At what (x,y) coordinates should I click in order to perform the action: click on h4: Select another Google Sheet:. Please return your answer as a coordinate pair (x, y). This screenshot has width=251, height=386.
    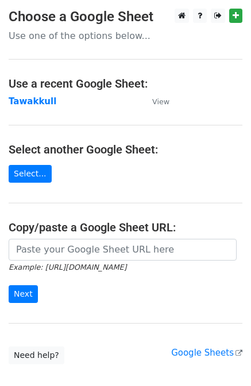
    Looking at the image, I should click on (125, 150).